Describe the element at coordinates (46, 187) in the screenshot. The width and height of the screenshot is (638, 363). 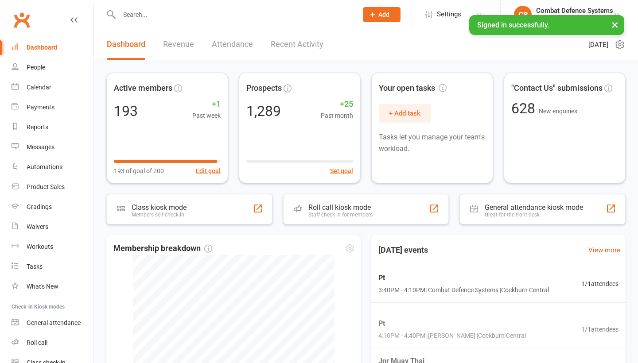
I see `div: Product Sales` at that location.